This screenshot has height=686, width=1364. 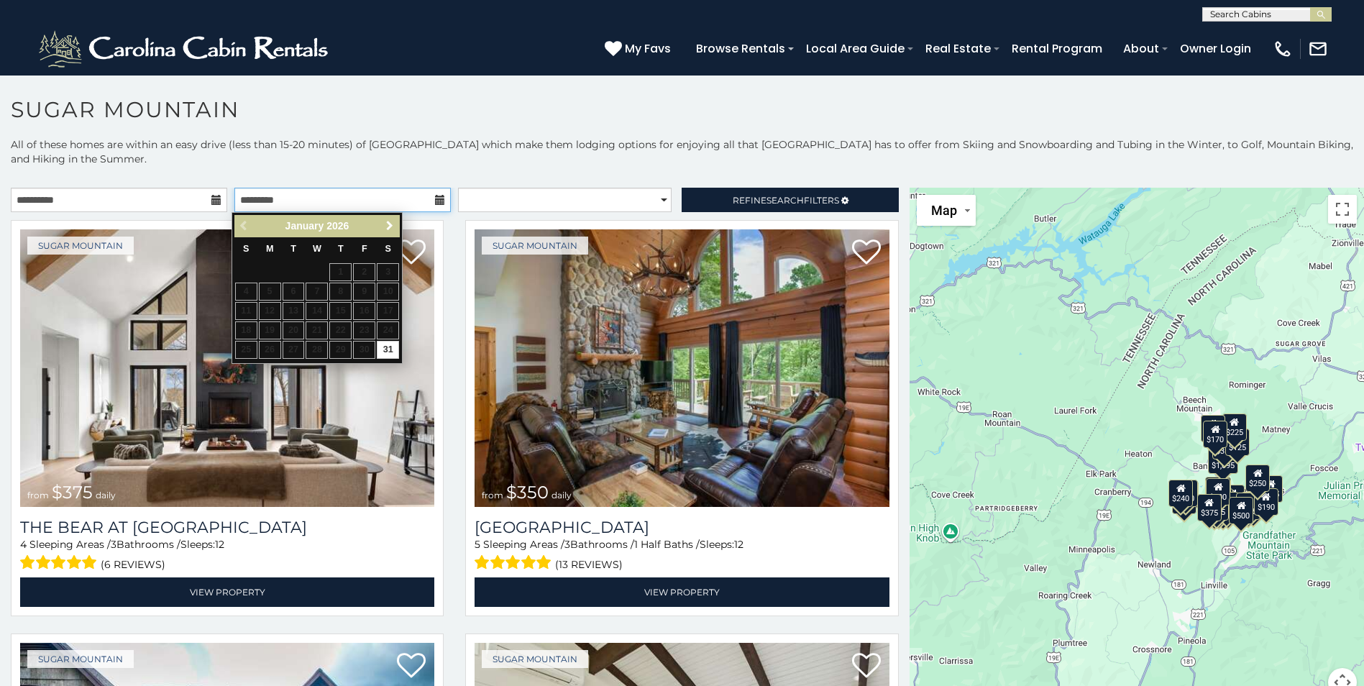 What do you see at coordinates (341, 249) in the screenshot?
I see `span: Thursday` at bounding box center [341, 249].